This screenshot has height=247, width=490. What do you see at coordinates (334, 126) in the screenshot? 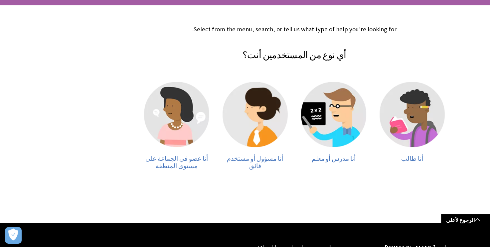
I see `a: المدرس أنا مدرس أو معلم` at bounding box center [334, 126].